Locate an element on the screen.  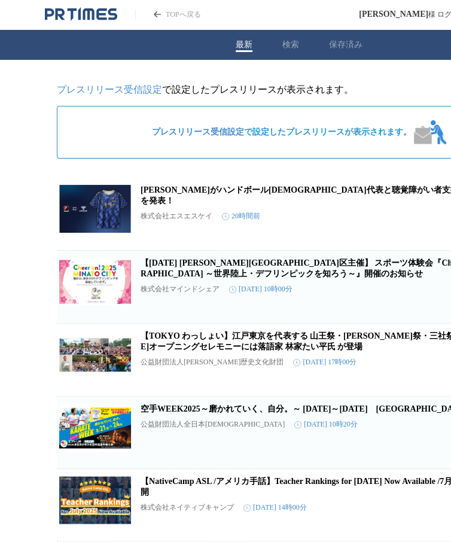
p: 株式会社エスエスケイ is located at coordinates (177, 216).